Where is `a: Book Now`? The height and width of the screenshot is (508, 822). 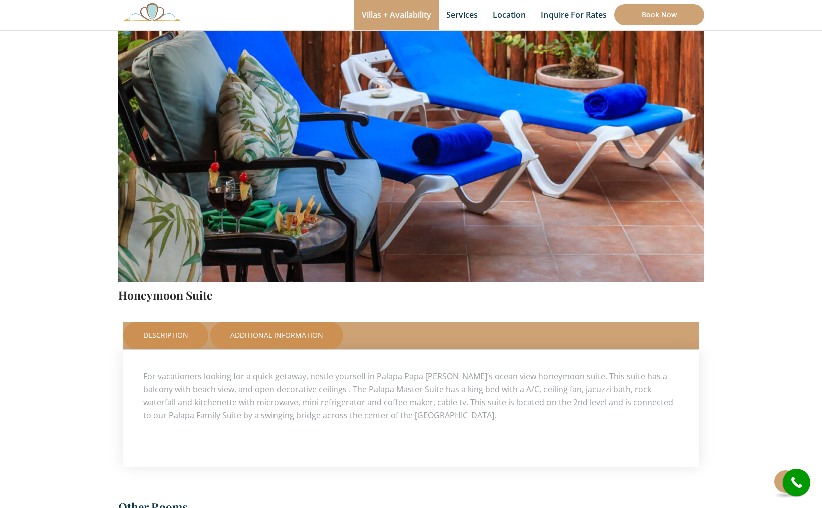
a: Book Now is located at coordinates (660, 15).